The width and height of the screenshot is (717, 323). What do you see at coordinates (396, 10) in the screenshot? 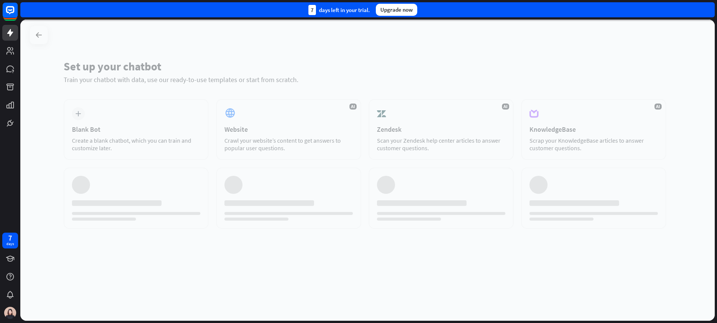
I see `div: Upgrade now` at bounding box center [396, 10].